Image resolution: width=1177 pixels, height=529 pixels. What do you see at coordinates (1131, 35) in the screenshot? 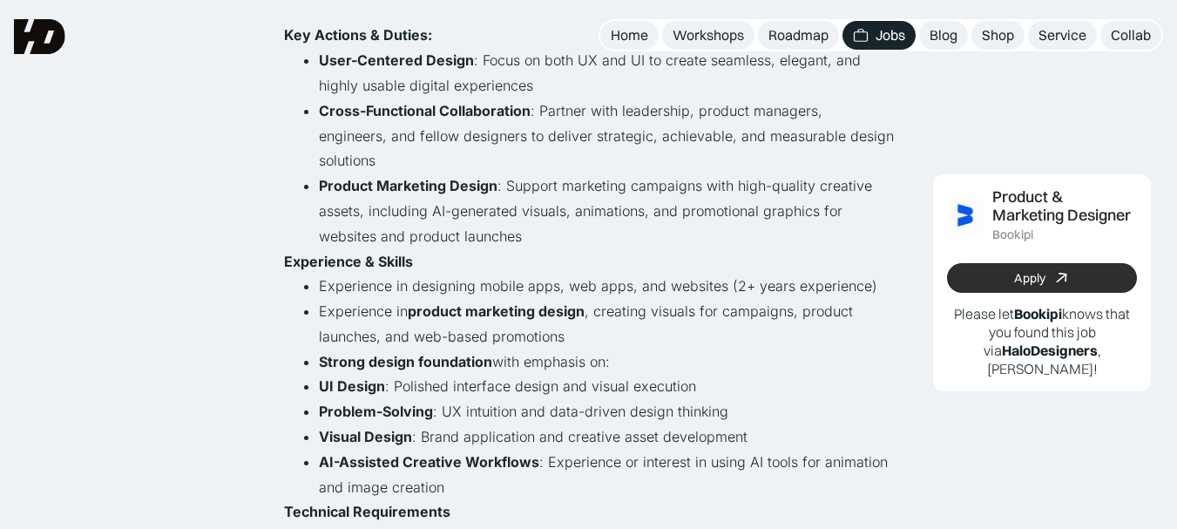
I see `a: Collab` at bounding box center [1131, 35].